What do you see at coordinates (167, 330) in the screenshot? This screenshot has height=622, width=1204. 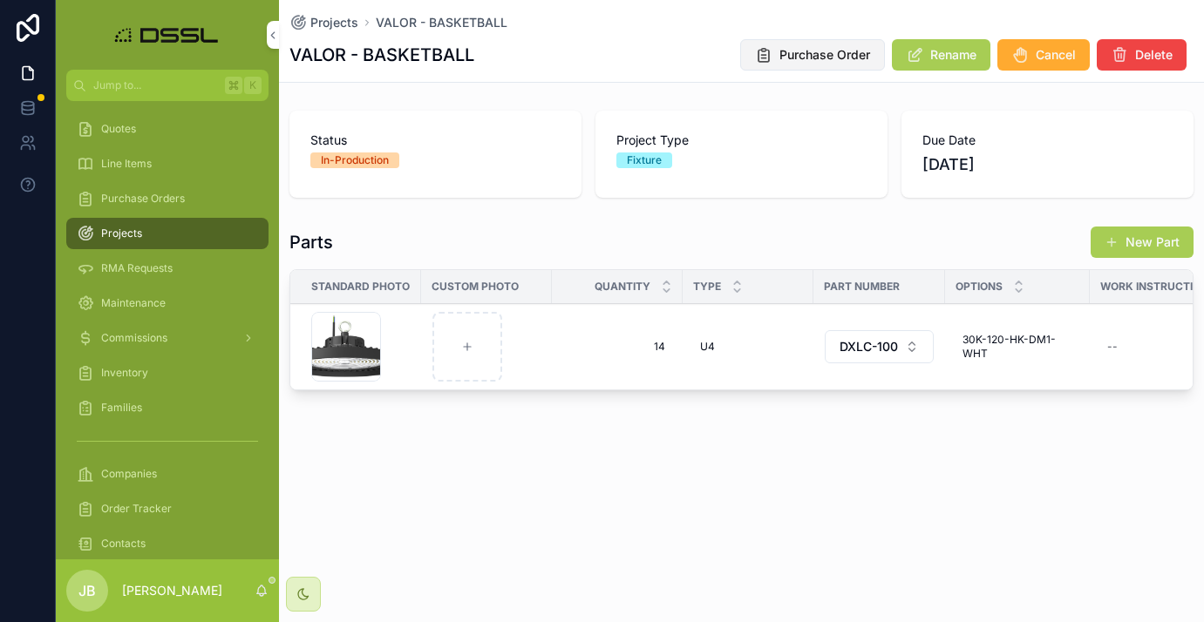 I see `div: scrollable content` at bounding box center [167, 330].